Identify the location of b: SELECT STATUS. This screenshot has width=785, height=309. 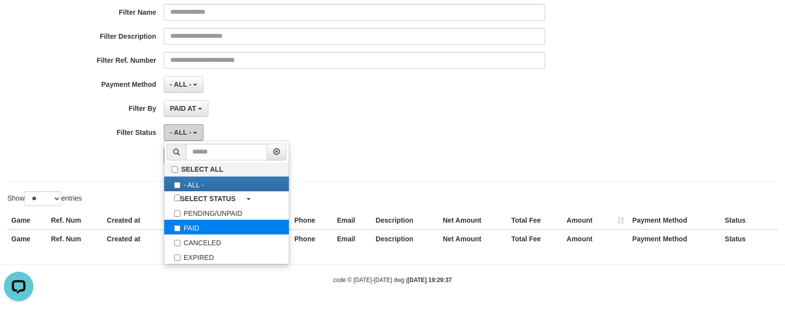
(208, 199).